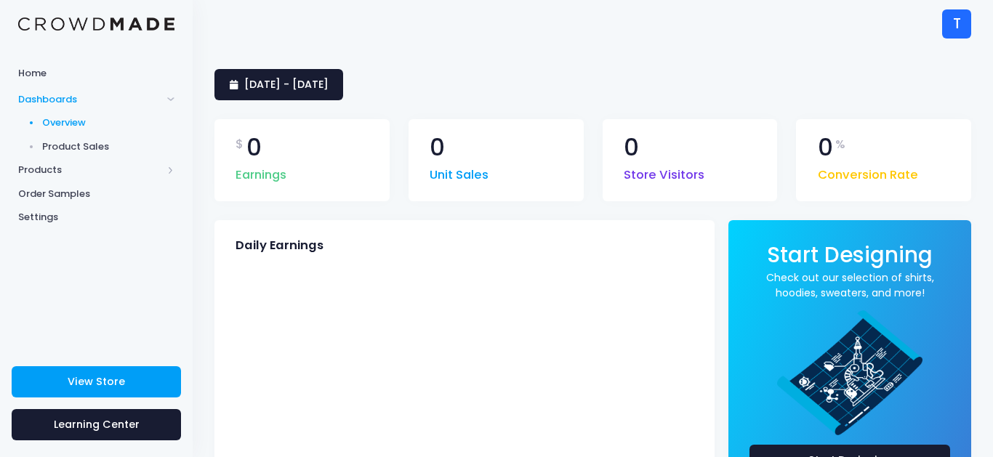  Describe the element at coordinates (90, 100) in the screenshot. I see `span: Dashboards` at that location.